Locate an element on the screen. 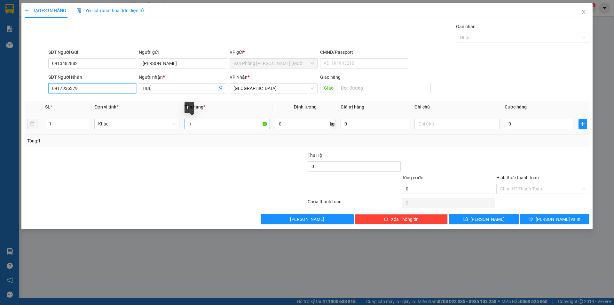 Image resolution: width=614 pixels, height=305 pixels. span: Đơn vị tính is located at coordinates (106, 107).